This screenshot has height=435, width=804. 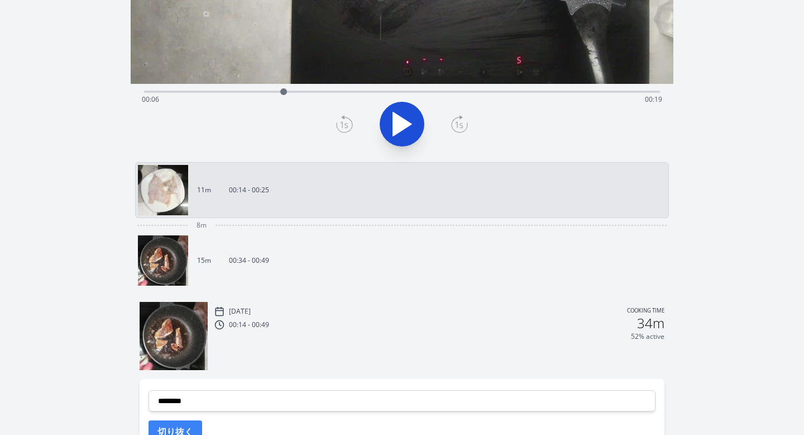 What do you see at coordinates (653, 99) in the screenshot?
I see `span: 00:19` at bounding box center [653, 99].